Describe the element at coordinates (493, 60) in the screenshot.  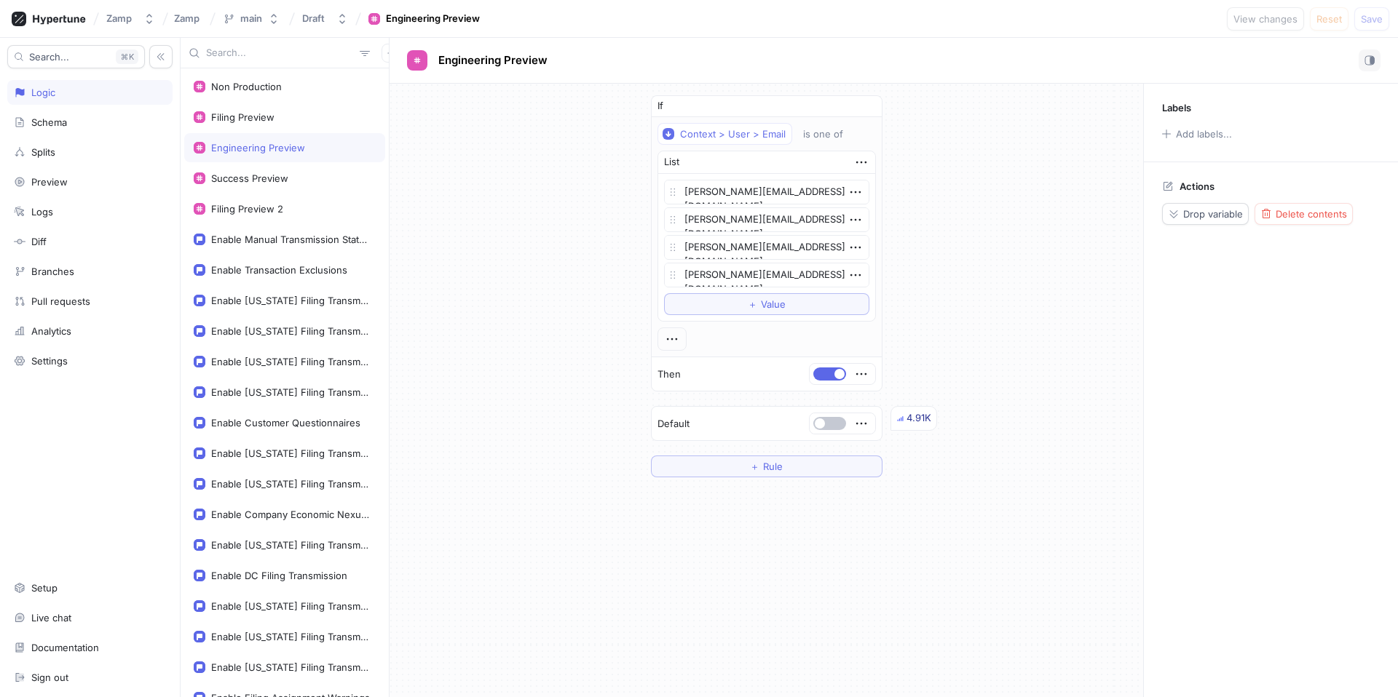
I see `span: Engineering Preview` at that location.